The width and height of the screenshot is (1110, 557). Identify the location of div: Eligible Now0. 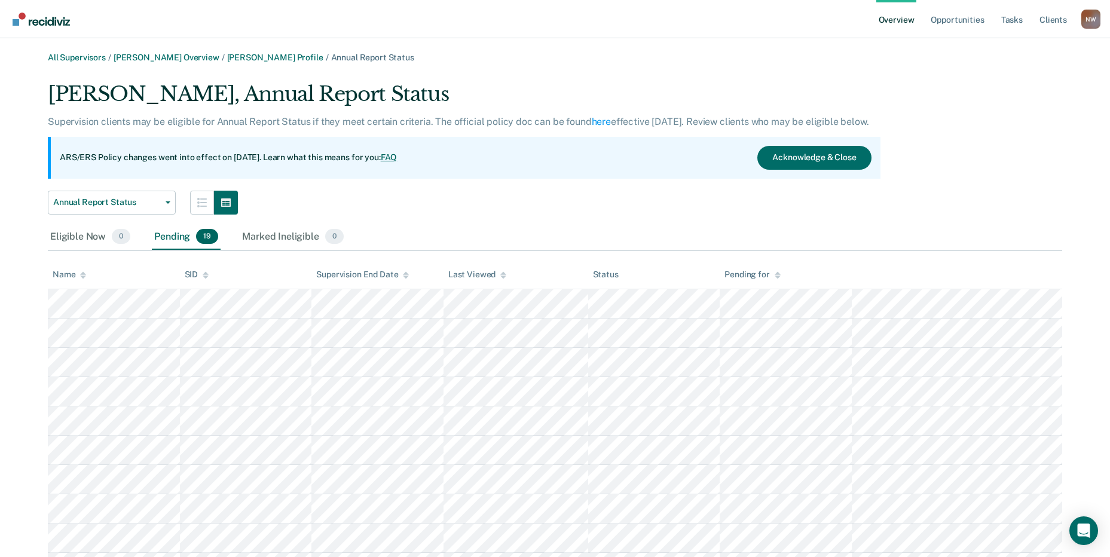
(90, 237).